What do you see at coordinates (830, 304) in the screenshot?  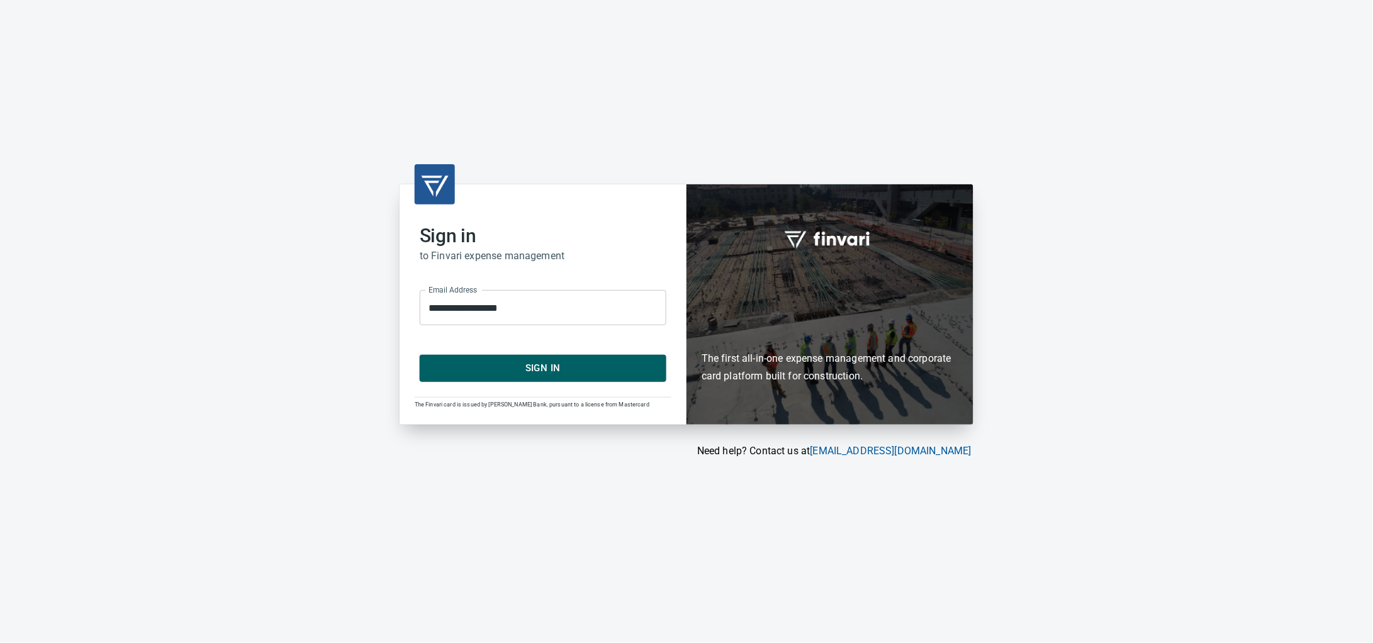 I see `div: Finvari` at bounding box center [830, 304].